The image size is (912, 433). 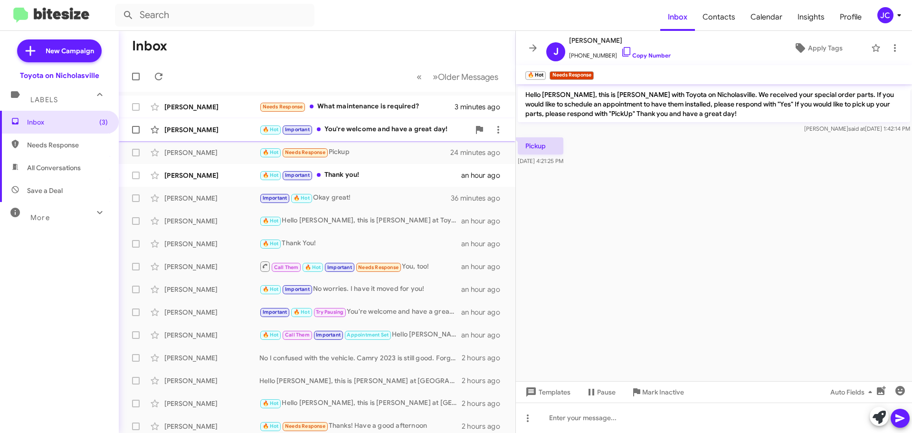 I want to click on span: New Campaign, so click(x=70, y=51).